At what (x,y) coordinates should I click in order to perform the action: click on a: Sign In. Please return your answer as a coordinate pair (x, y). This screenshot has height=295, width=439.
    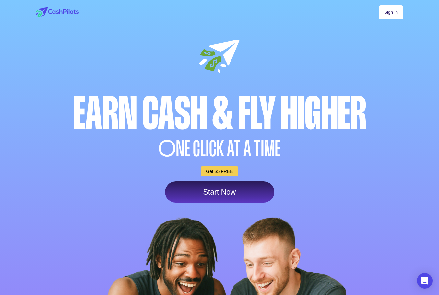
    Looking at the image, I should click on (391, 12).